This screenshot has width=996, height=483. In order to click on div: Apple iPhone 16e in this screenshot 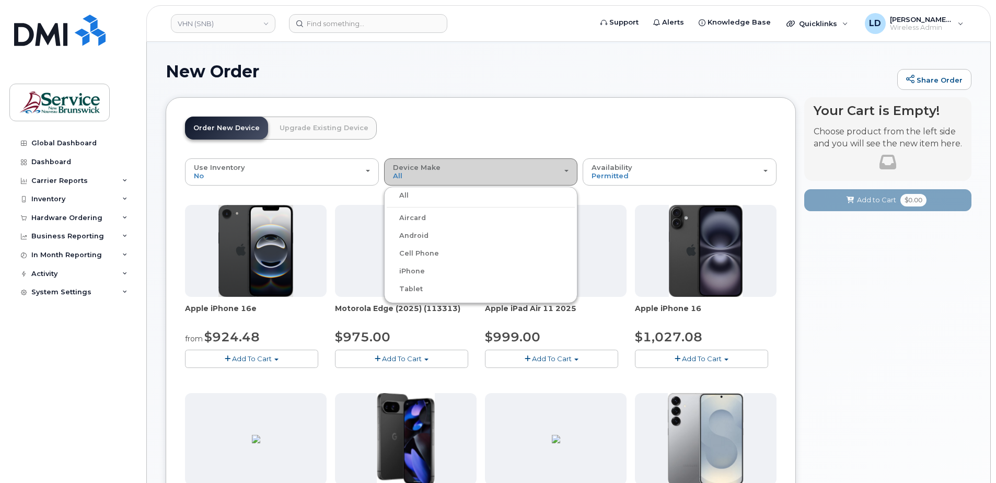, I will do `click(255, 313)`.